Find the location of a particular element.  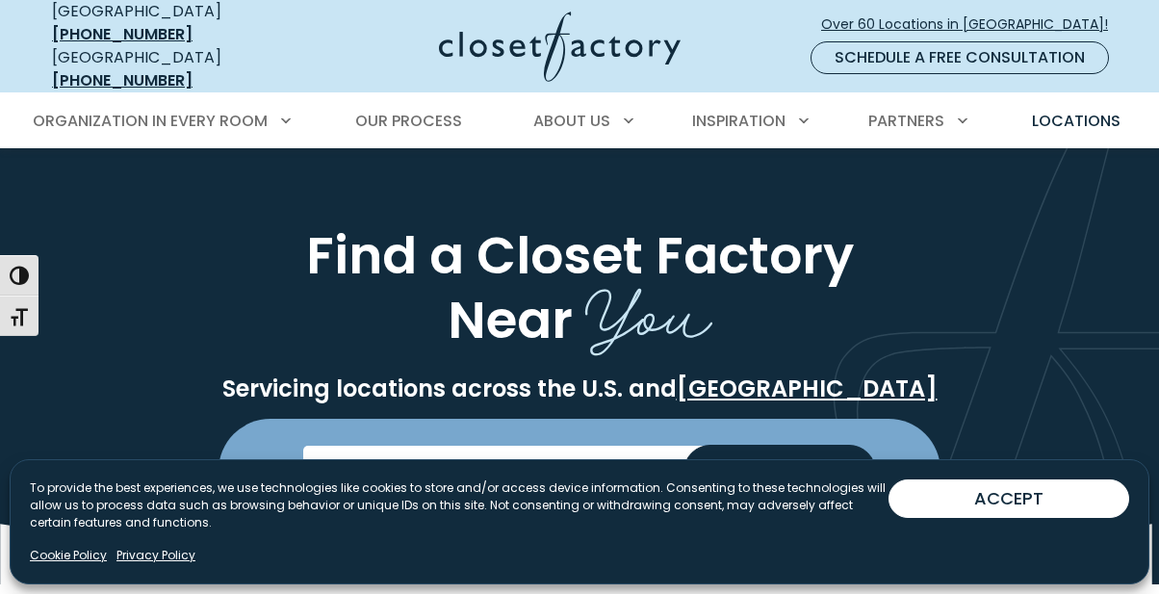

span: You is located at coordinates (649, 308).